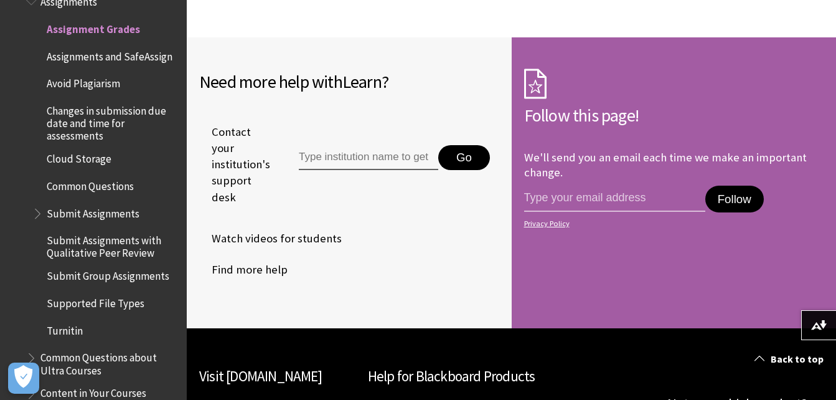 This screenshot has width=836, height=400. What do you see at coordinates (351, 82) in the screenshot?
I see `h2: Need more help with ?` at bounding box center [351, 82].